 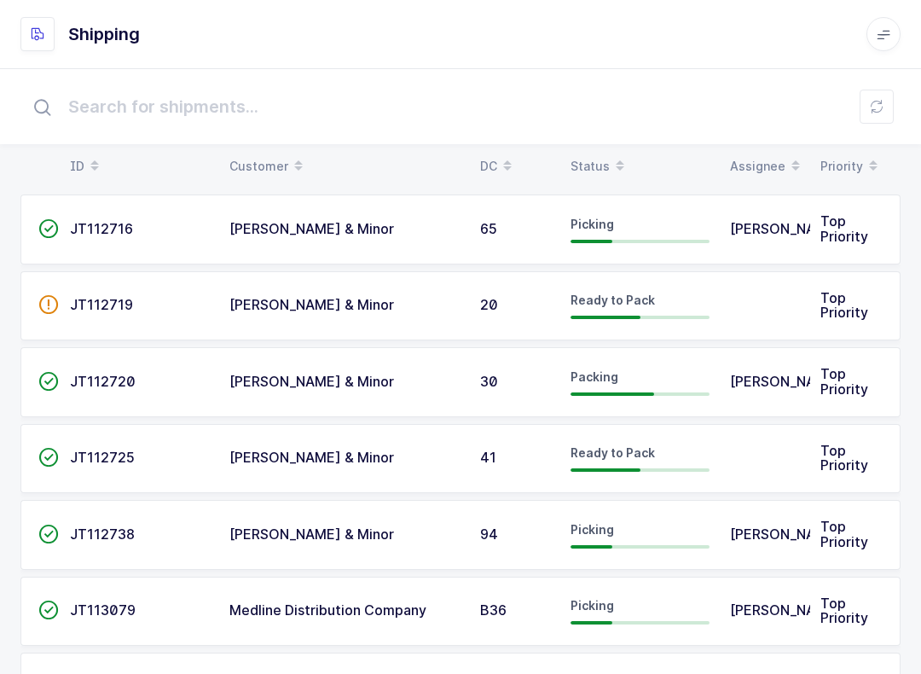 I want to click on div: ID, so click(x=139, y=166).